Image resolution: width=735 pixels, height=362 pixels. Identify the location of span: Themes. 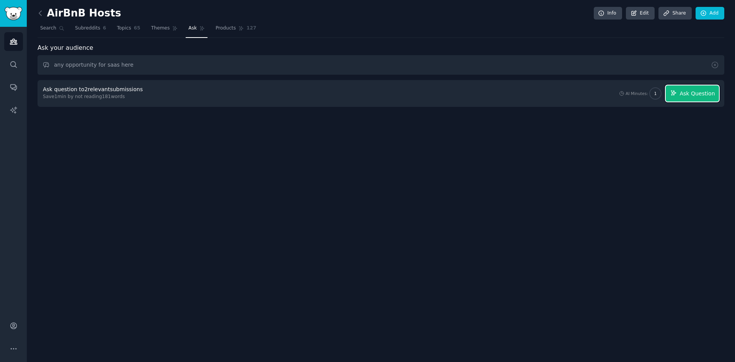
(160, 28).